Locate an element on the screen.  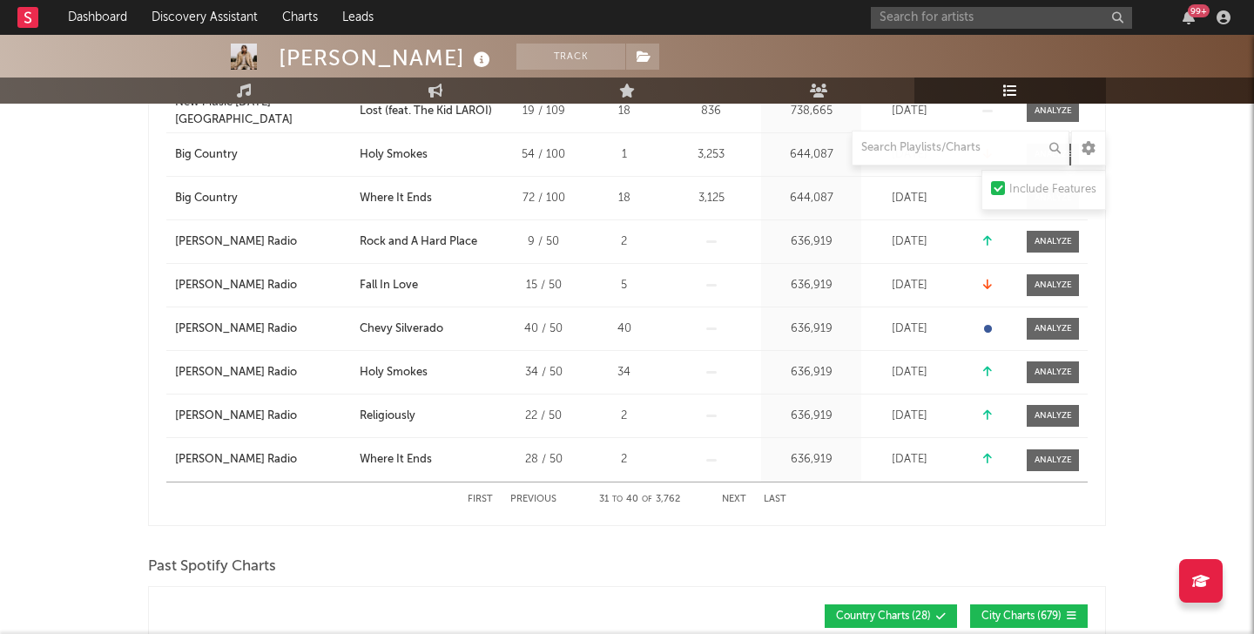
button: Country Charts(28) is located at coordinates (891, 616).